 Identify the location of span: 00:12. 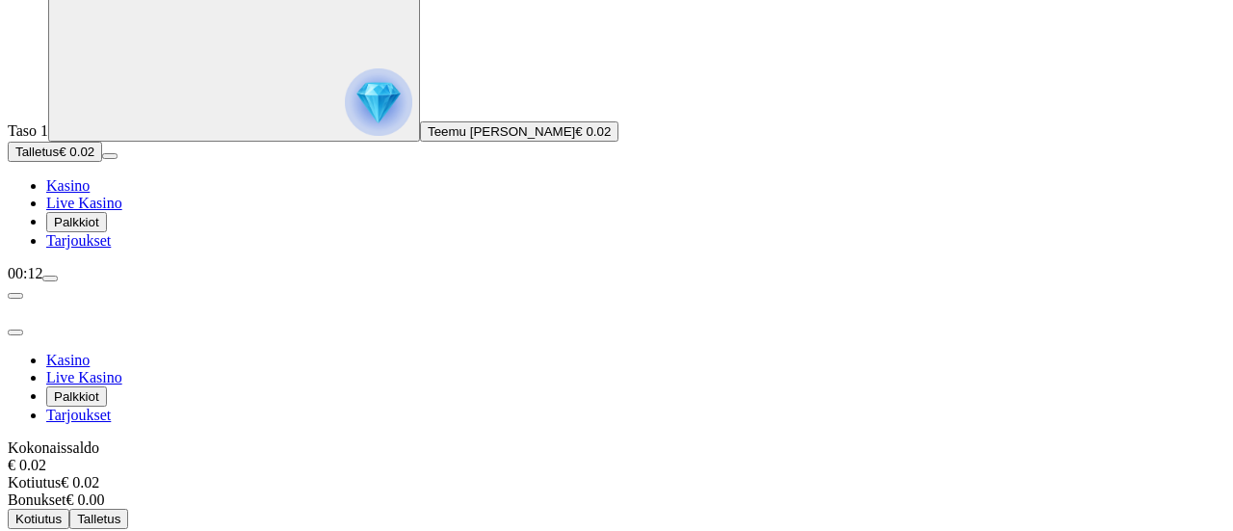
(25, 273).